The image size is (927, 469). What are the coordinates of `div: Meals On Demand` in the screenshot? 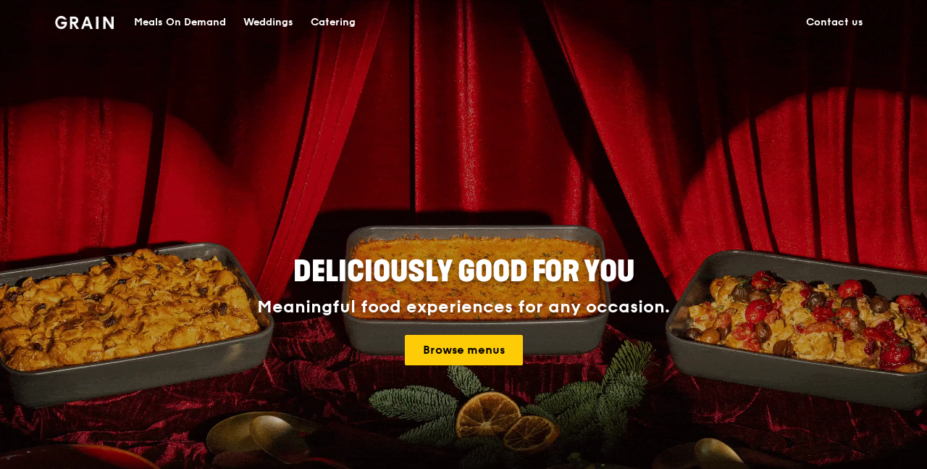 It's located at (180, 22).